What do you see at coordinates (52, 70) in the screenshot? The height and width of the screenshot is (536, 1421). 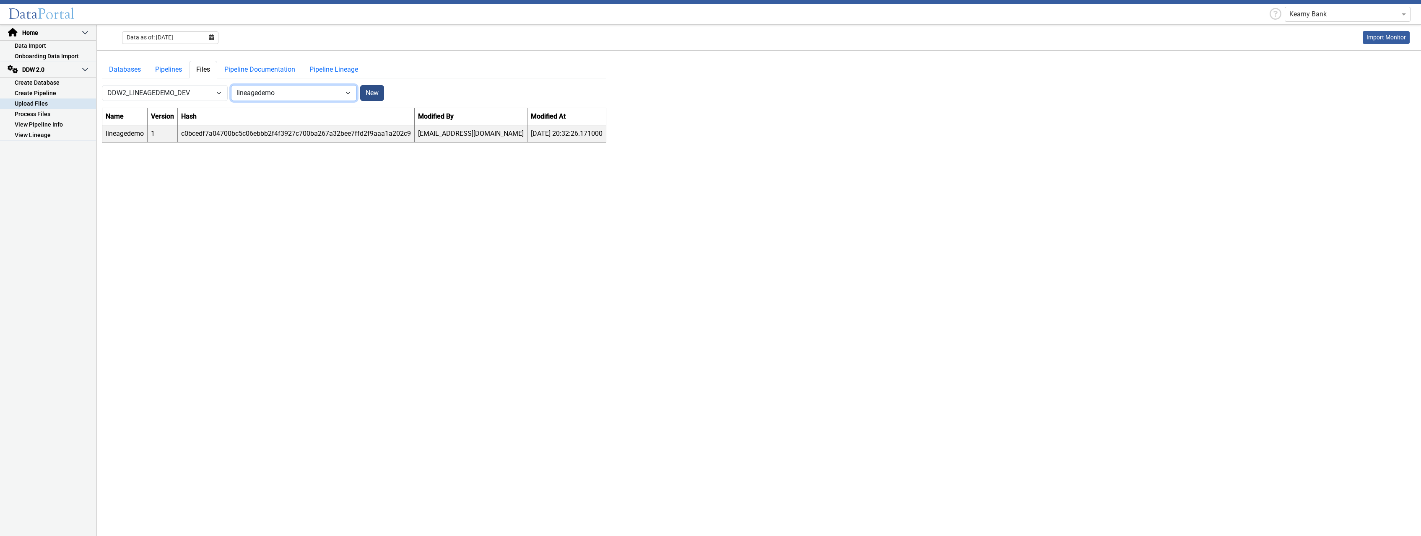 I see `span: DDW 2.0` at bounding box center [52, 70].